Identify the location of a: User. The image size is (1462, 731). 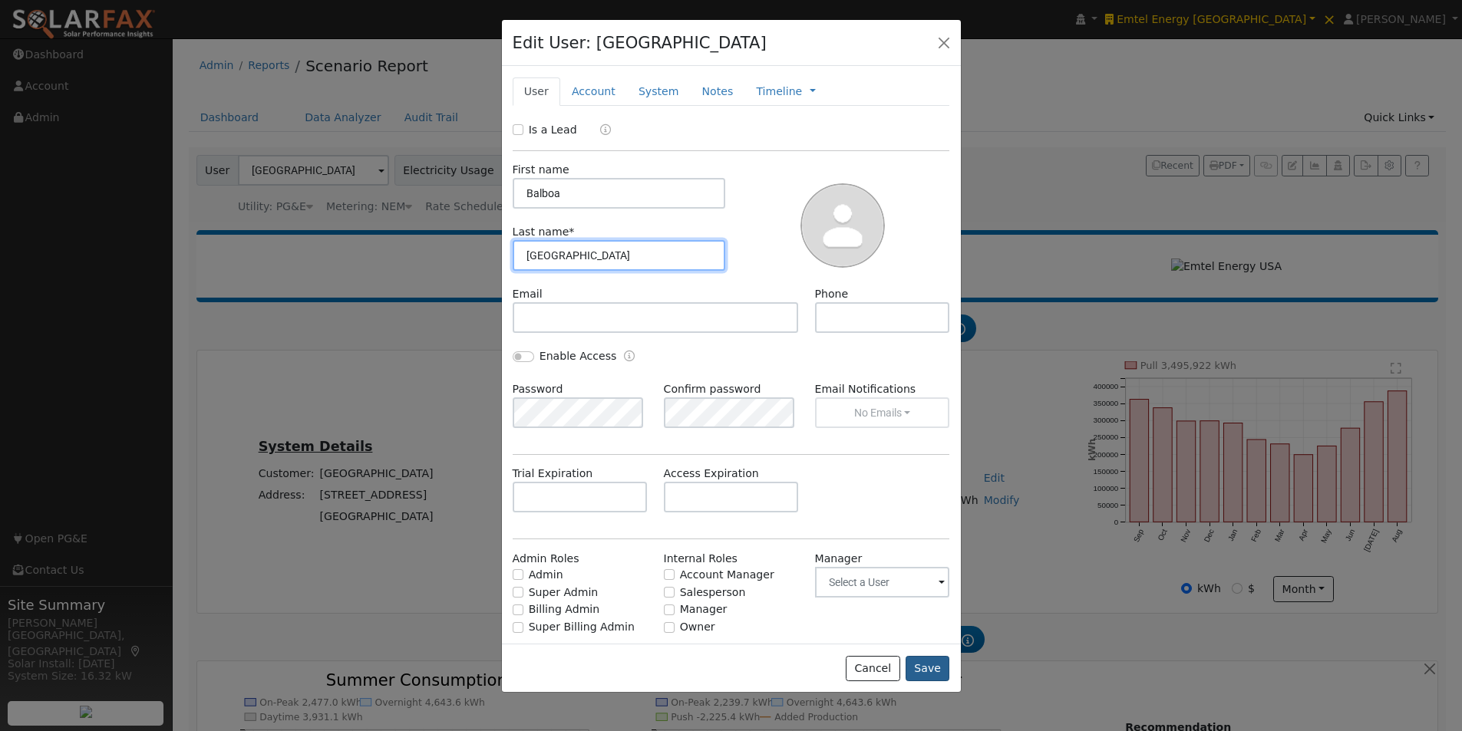
(536, 91).